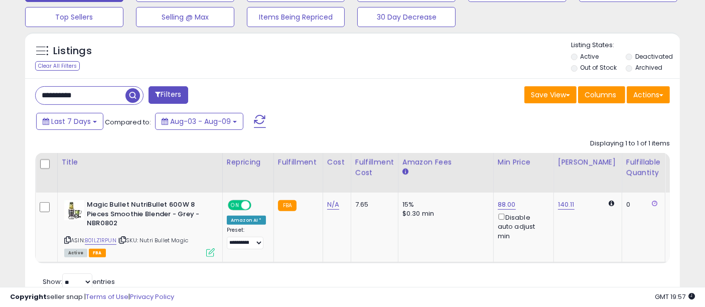 The height and width of the screenshot is (307, 705). What do you see at coordinates (298, 162) in the screenshot?
I see `div: Fulfillment` at bounding box center [298, 162].